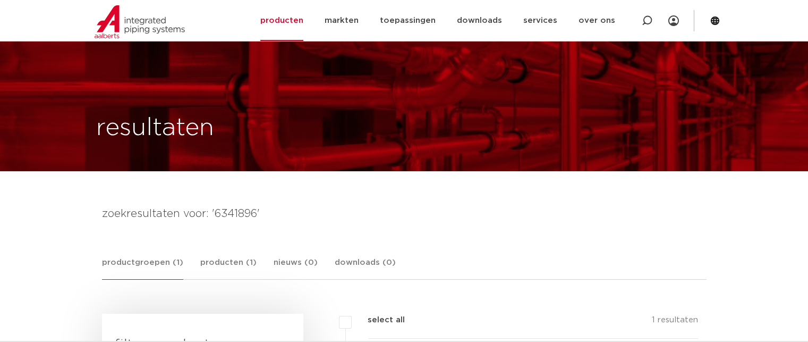 This screenshot has width=808, height=342. What do you see at coordinates (142, 268) in the screenshot?
I see `a: productgroepen (1)` at bounding box center [142, 268].